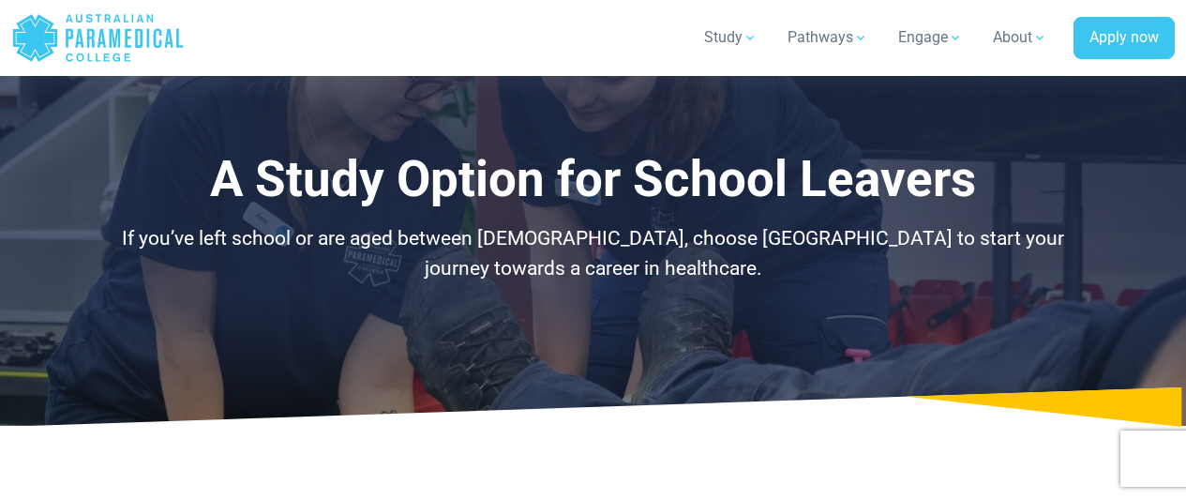 This screenshot has width=1186, height=500. Describe the element at coordinates (930, 37) in the screenshot. I see `a: Engage` at that location.